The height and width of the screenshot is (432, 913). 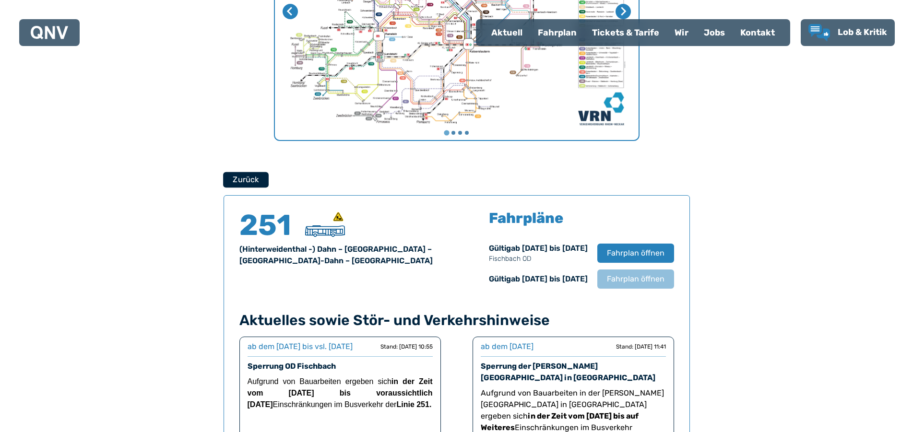 What do you see at coordinates (714, 33) in the screenshot?
I see `a: Jobs` at bounding box center [714, 33].